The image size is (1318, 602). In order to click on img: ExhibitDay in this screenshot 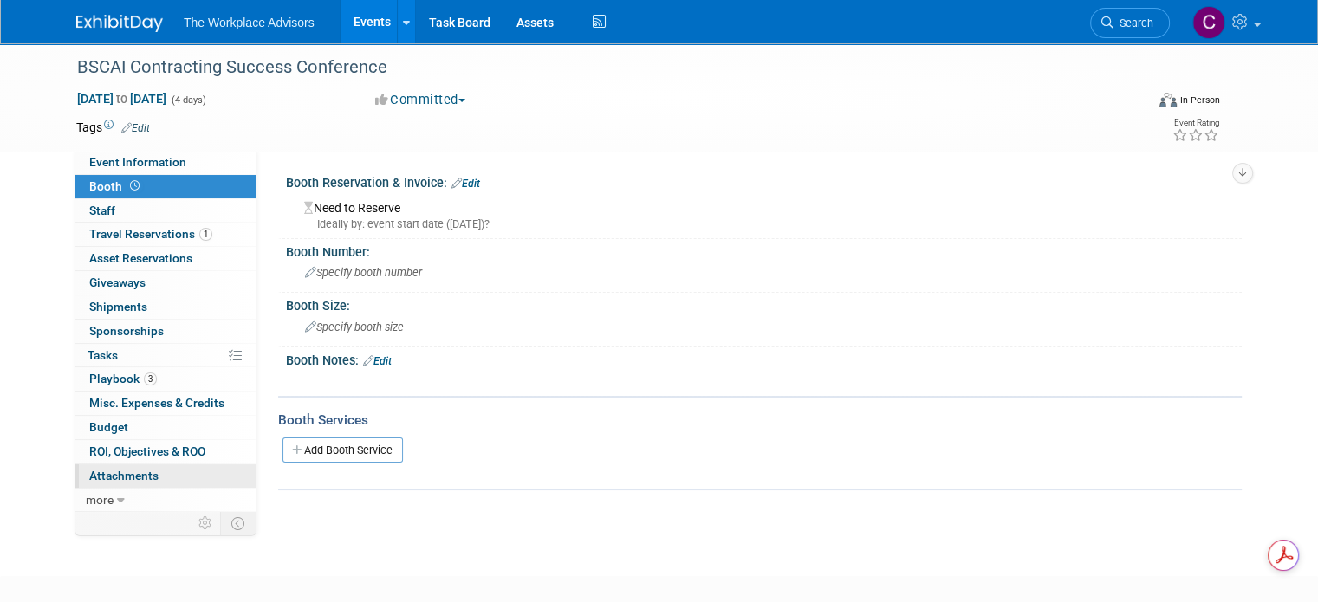, I will do `click(120, 23)`.